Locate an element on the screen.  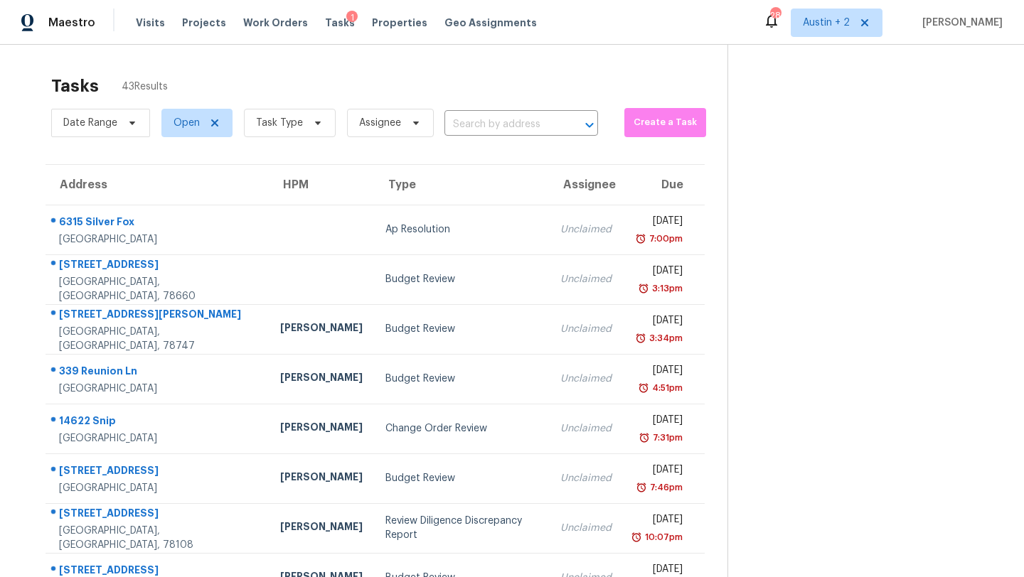
span: Properties is located at coordinates (399, 23).